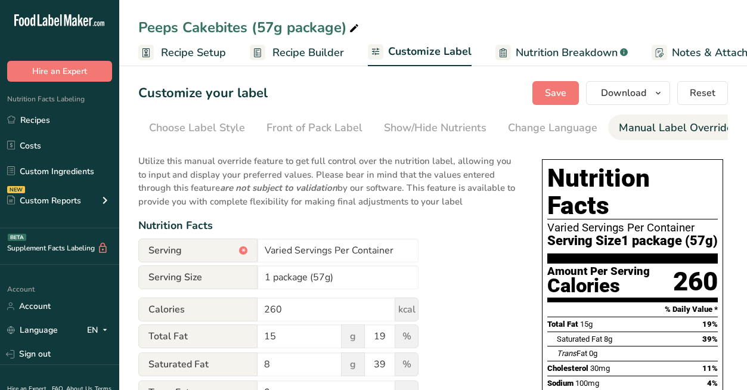 The height and width of the screenshot is (390, 747). Describe the element at coordinates (623, 93) in the screenshot. I see `span: Download` at that location.